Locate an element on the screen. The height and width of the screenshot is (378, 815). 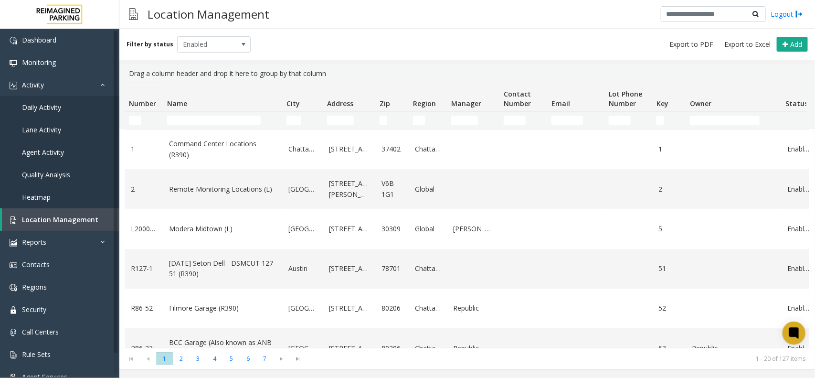
a: V6B 1G1 is located at coordinates (392, 189).